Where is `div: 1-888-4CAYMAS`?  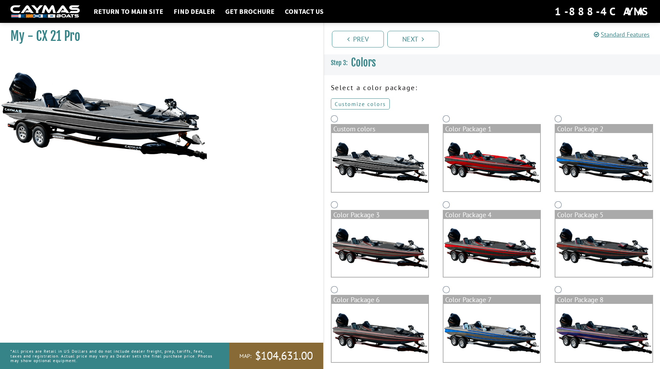 div: 1-888-4CAYMAS is located at coordinates (602, 11).